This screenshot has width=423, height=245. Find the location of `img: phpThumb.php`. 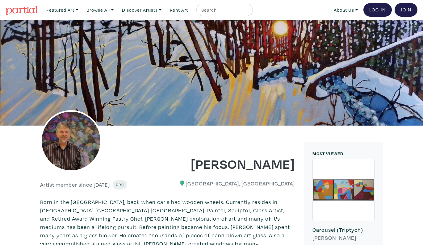

img: phpThumb.php is located at coordinates (71, 141).